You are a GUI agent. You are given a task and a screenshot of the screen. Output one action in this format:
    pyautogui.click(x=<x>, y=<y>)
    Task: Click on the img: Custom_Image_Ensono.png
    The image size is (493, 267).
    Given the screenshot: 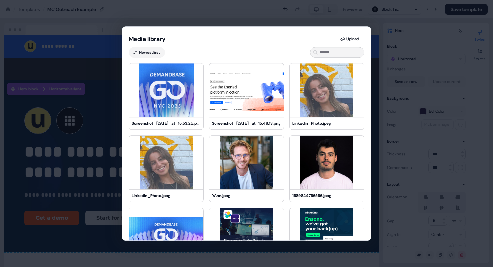 What is the action you would take?
    pyautogui.click(x=327, y=235)
    